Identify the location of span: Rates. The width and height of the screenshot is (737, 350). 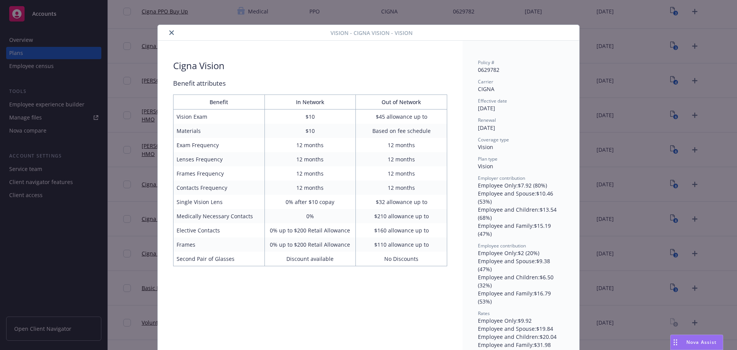
(484, 313).